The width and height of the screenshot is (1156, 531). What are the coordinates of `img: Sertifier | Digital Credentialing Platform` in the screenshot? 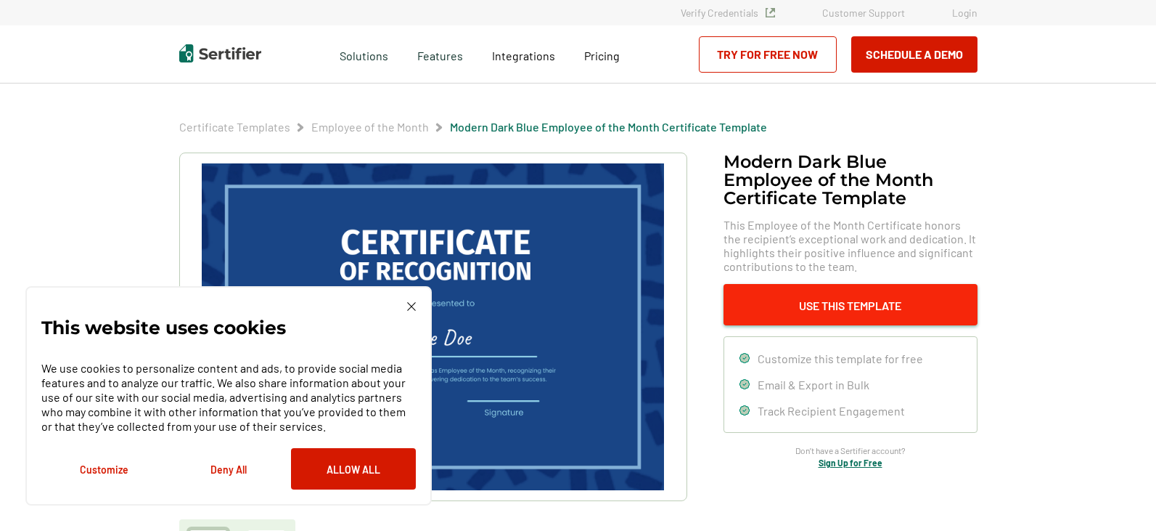 It's located at (220, 53).